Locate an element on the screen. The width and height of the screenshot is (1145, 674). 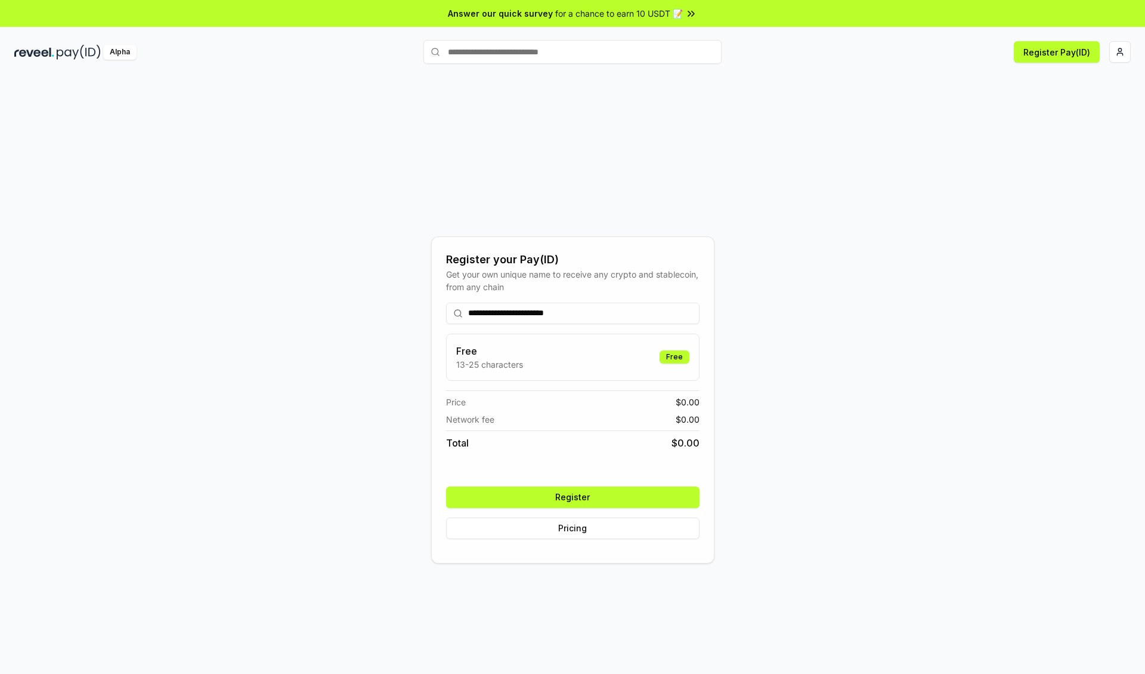
span: Price is located at coordinates (456, 402).